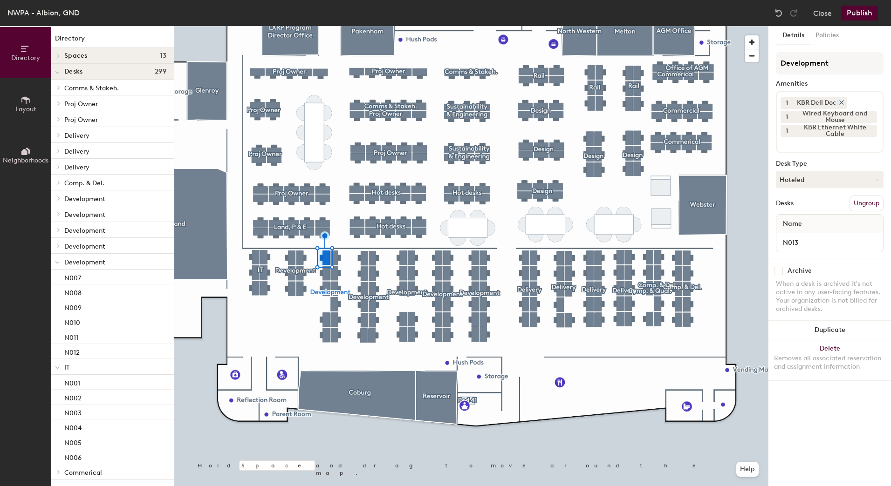  I want to click on div: KBR Dell Docks, so click(820, 103).